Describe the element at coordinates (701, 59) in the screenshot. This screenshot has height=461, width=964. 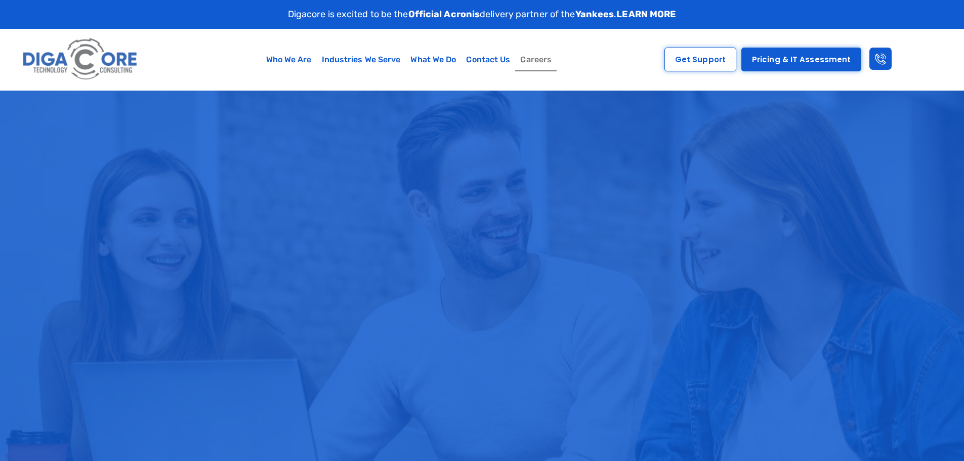
I see `a: Get Support` at that location.